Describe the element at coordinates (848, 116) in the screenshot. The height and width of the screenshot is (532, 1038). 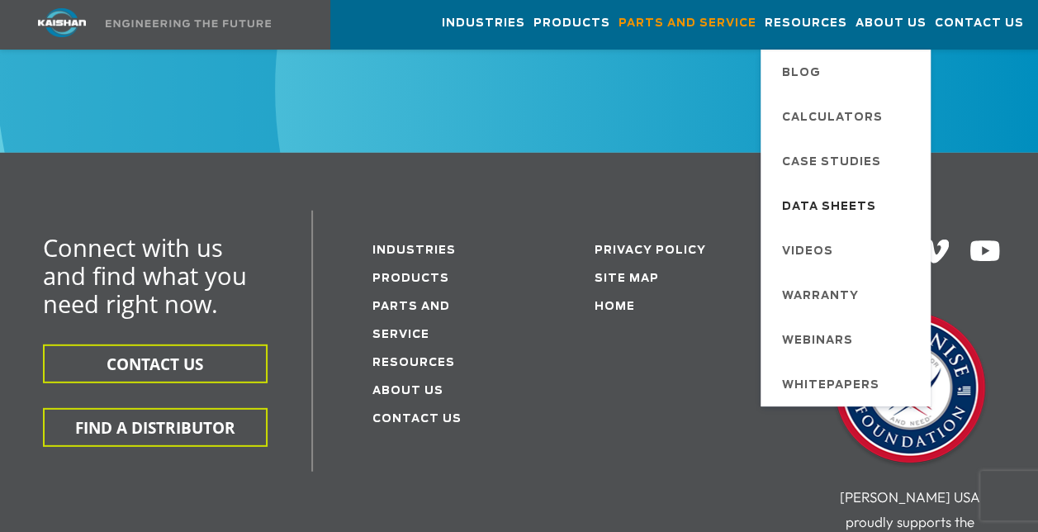
I see `a: Calculators` at that location.